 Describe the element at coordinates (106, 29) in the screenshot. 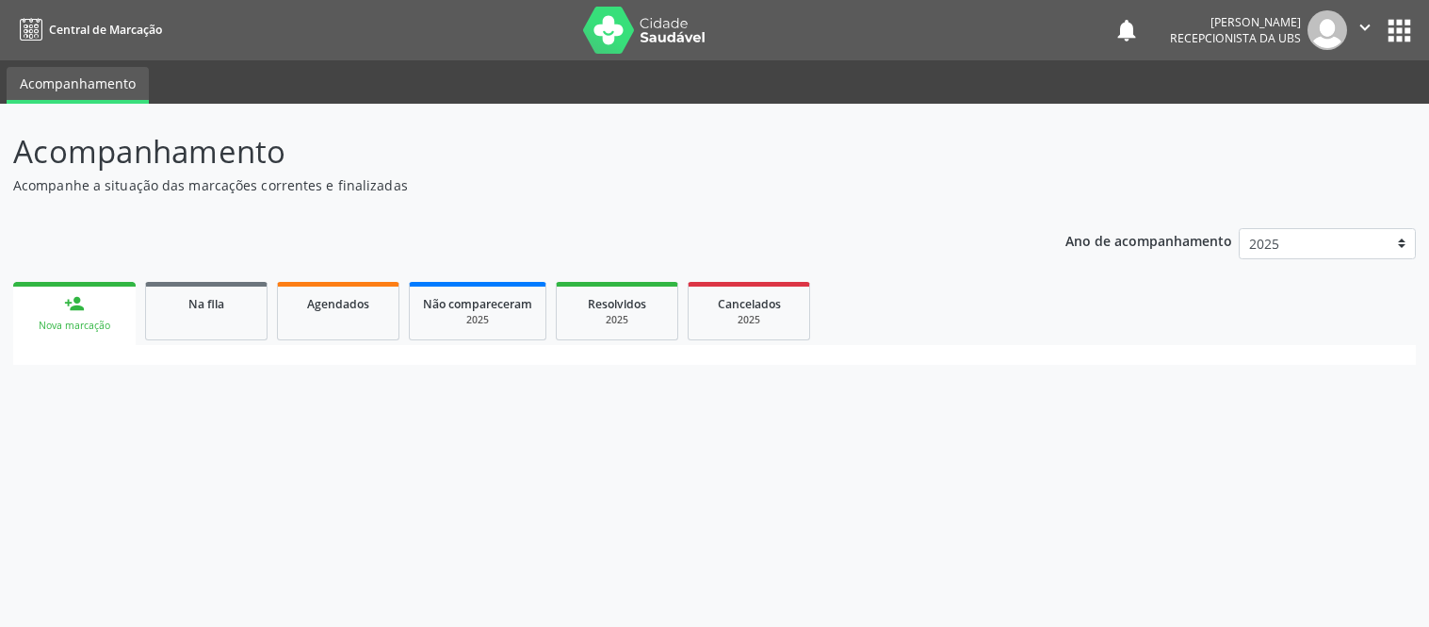

I see `span: Central de Marcação` at that location.